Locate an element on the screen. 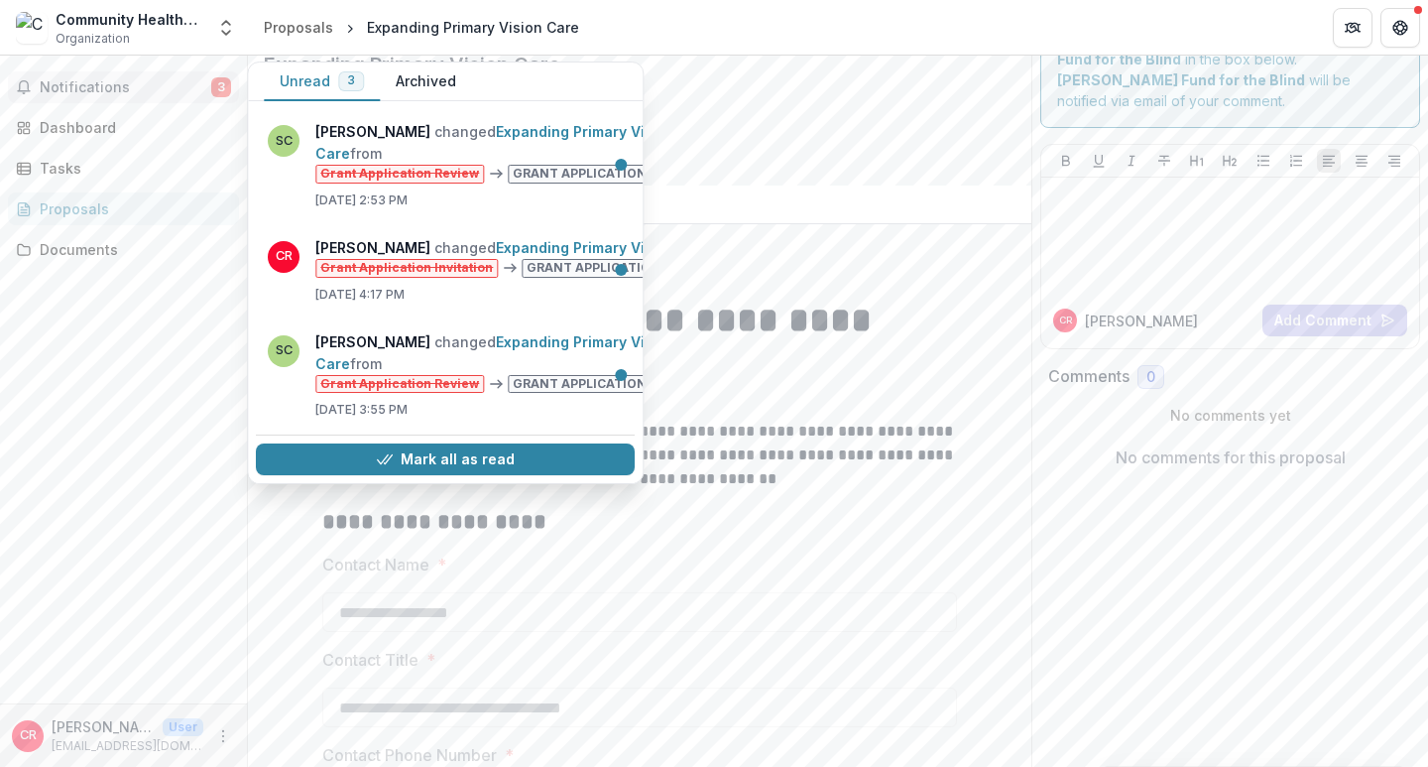 This screenshot has height=767, width=1428. button: Bullet List is located at coordinates (1263, 161).